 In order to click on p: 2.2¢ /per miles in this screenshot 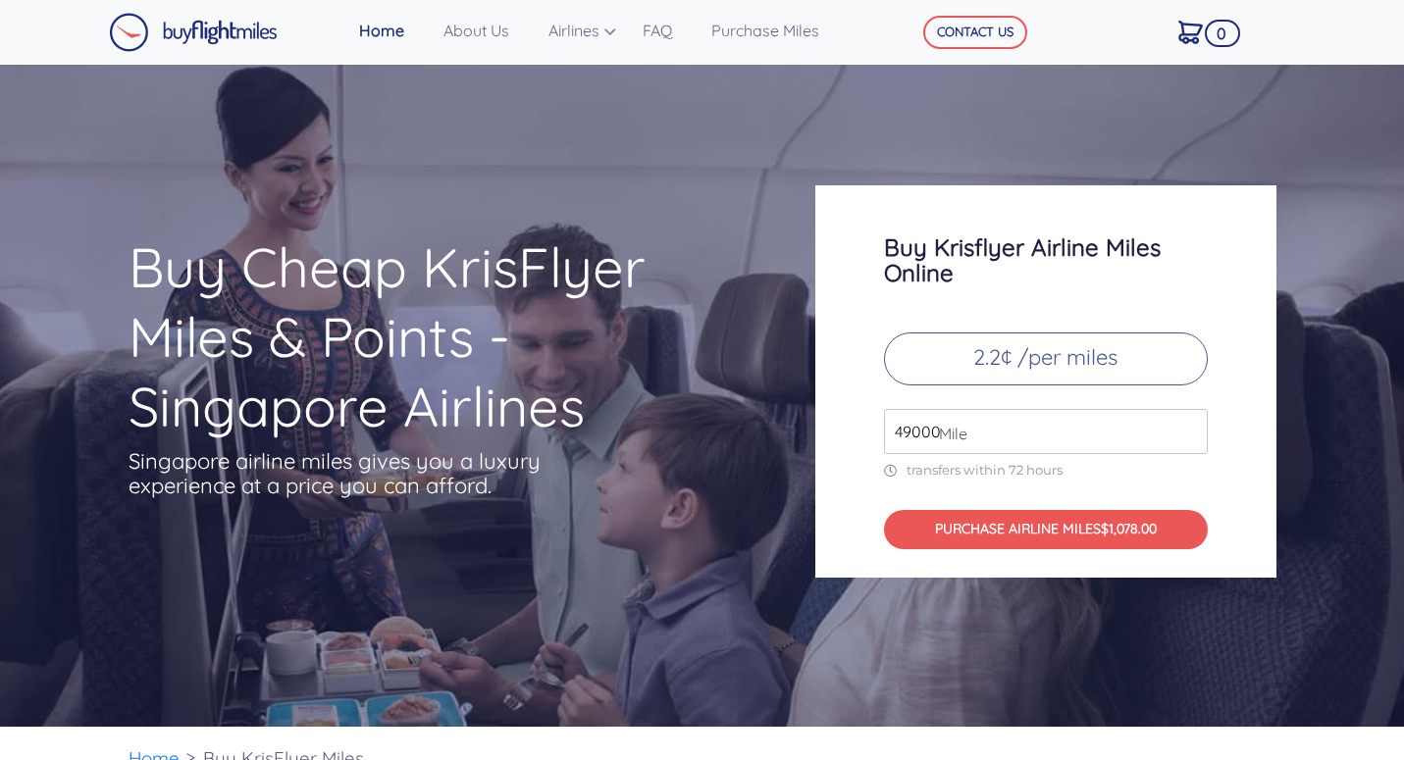, I will do `click(1046, 359)`.